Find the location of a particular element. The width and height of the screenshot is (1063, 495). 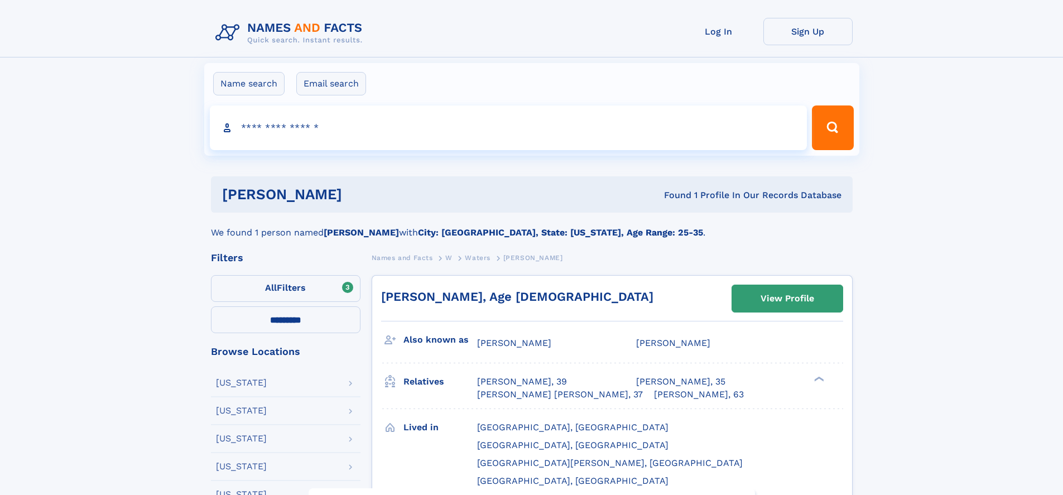

span: All is located at coordinates (271, 287).